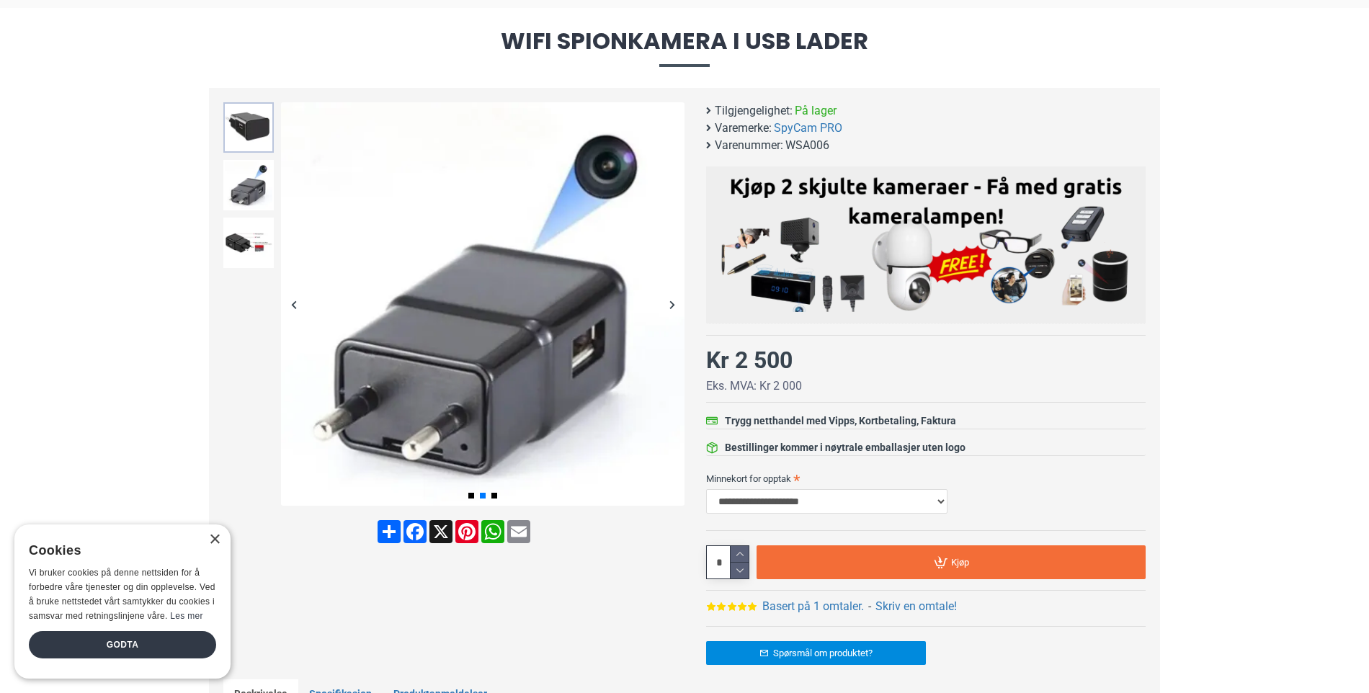 This screenshot has height=693, width=1369. I want to click on span: WSA006, so click(807, 145).